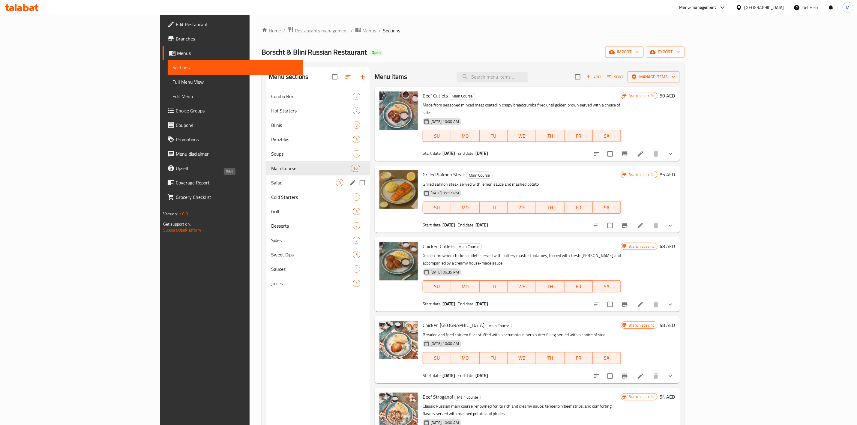 Image resolution: width=857 pixels, height=425 pixels. What do you see at coordinates (233, 168) in the screenshot?
I see `a: Upsell` at bounding box center [233, 168].